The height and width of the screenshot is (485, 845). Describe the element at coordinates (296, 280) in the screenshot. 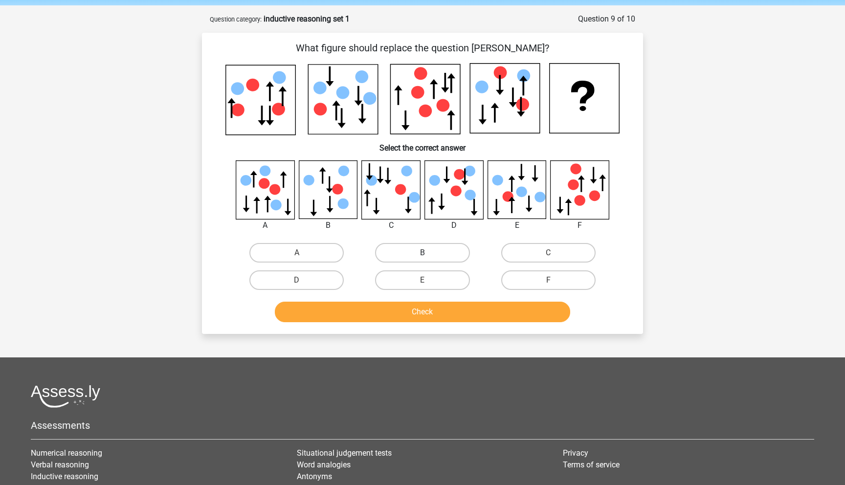

I see `label: D` at that location.